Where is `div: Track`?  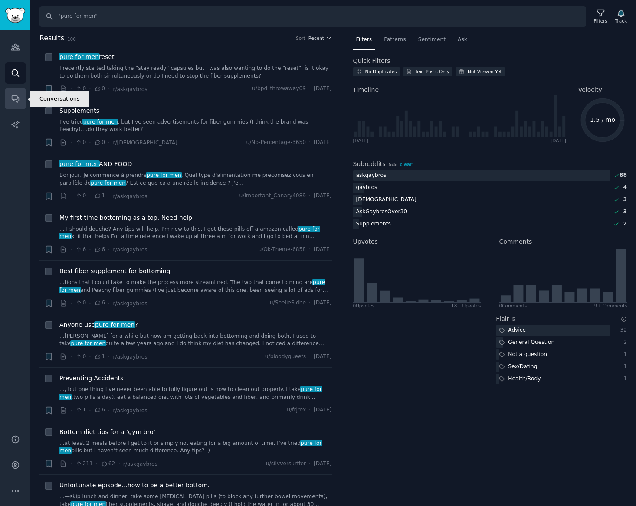 div: Track is located at coordinates (621, 21).